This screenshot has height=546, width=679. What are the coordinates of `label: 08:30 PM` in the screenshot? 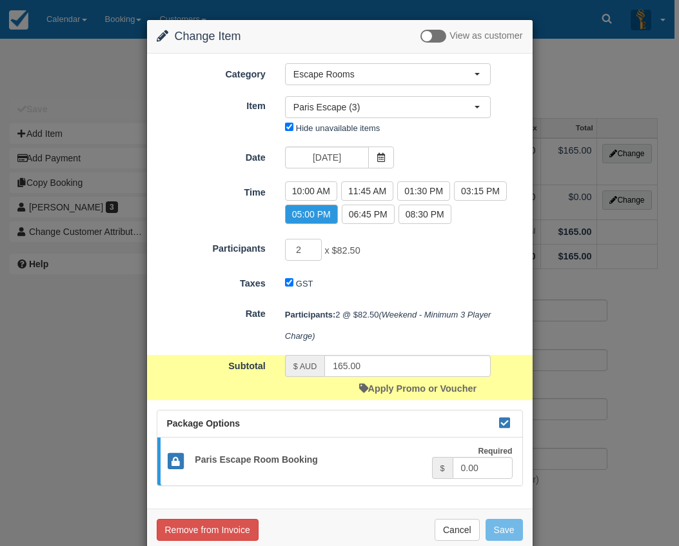 It's located at (425, 214).